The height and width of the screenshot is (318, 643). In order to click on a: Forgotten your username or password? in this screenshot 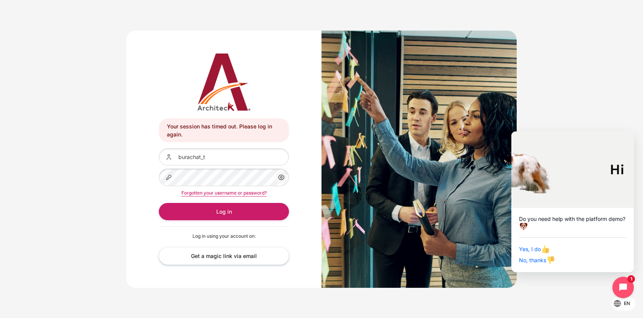, I will do `click(224, 193)`.